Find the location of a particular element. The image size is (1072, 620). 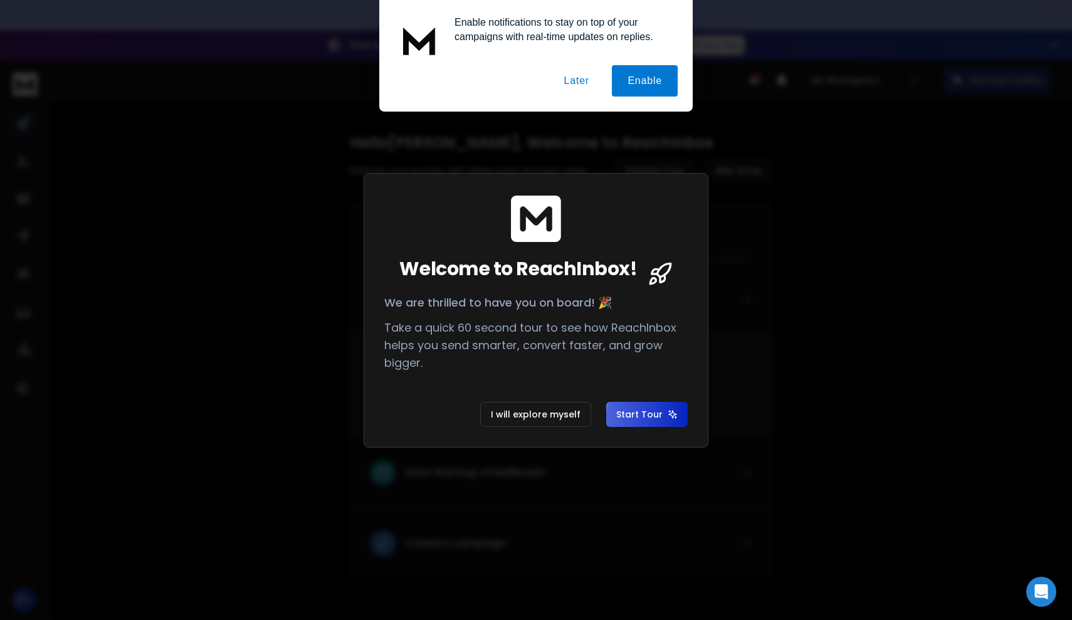

div: Enable notifications to stay on top of your campaigns with real-time updates on replies. is located at coordinates (561, 29).